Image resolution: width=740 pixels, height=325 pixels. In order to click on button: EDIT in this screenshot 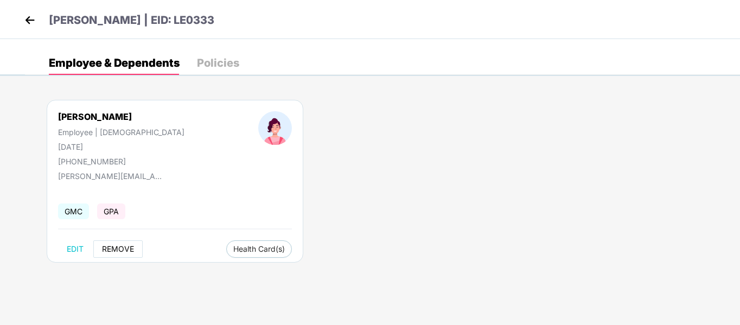, I will do `click(75, 249)`.